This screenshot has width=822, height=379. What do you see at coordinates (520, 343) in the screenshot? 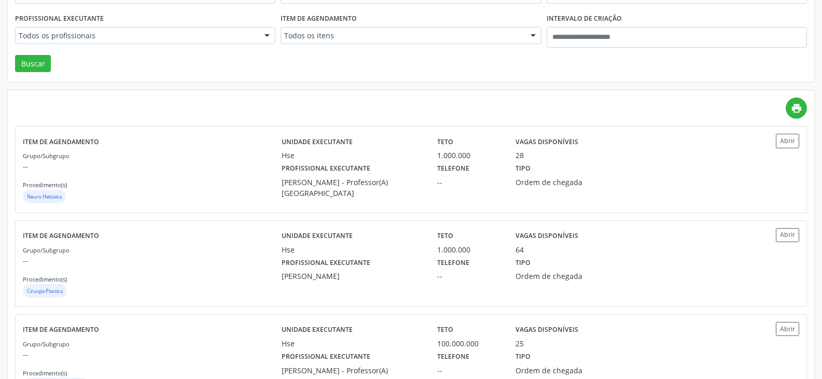
I see `div: 25` at bounding box center [520, 343].